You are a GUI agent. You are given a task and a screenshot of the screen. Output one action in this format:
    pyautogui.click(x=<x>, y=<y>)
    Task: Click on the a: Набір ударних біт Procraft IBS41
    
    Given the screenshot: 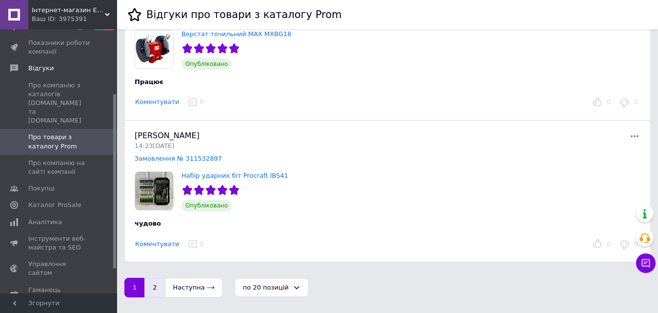 What is the action you would take?
    pyautogui.click(x=235, y=175)
    